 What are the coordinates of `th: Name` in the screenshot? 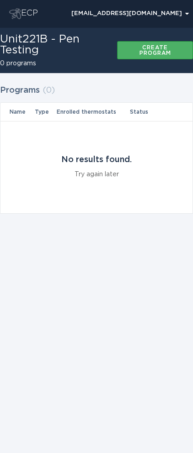 It's located at (17, 112).